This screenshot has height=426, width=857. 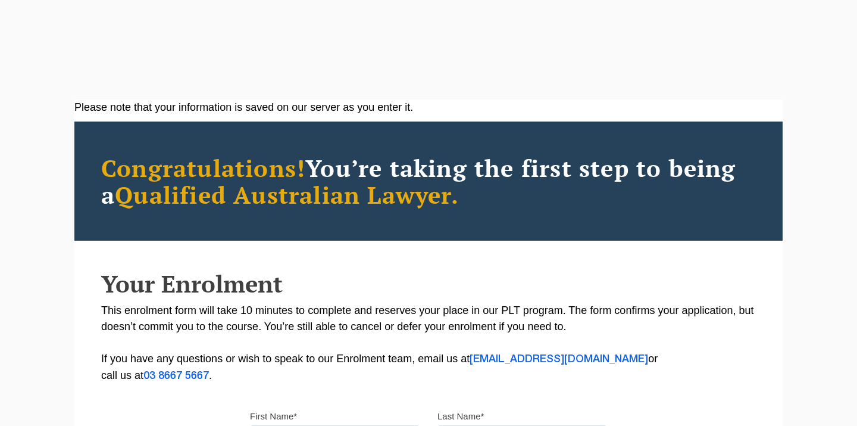 I want to click on label: First Name*, so click(x=273, y=416).